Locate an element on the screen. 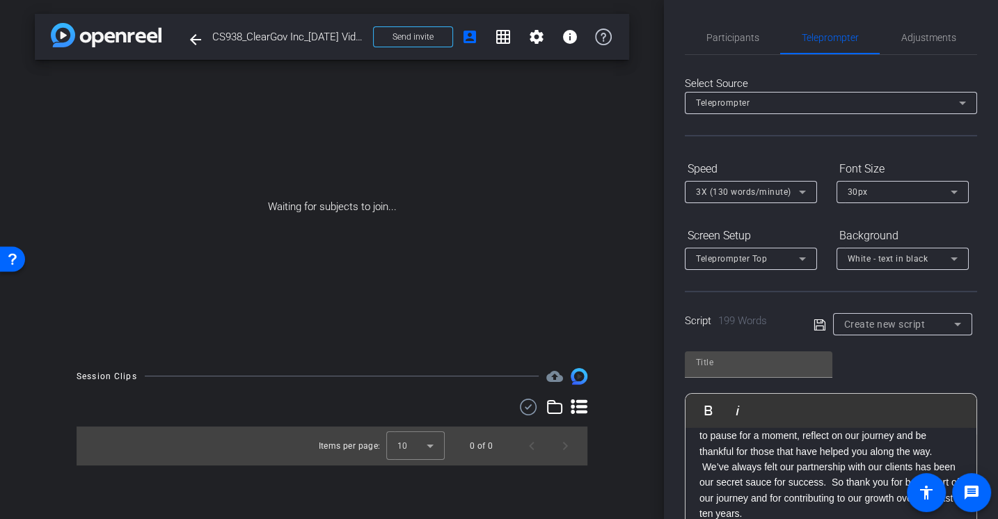 The height and width of the screenshot is (519, 998). button: Previous page is located at coordinates (532, 446).